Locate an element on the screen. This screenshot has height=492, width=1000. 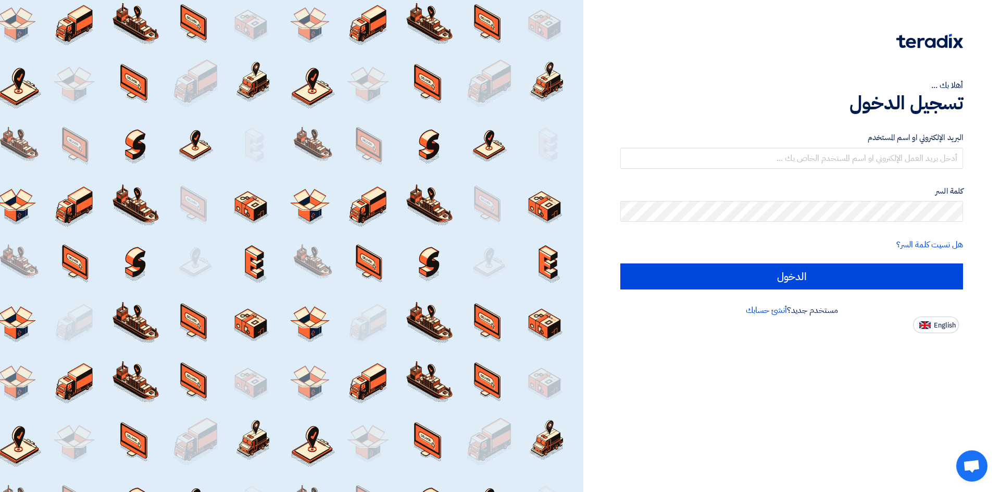
label: البريد الإلكتروني او اسم المستخدم is located at coordinates (792, 138).